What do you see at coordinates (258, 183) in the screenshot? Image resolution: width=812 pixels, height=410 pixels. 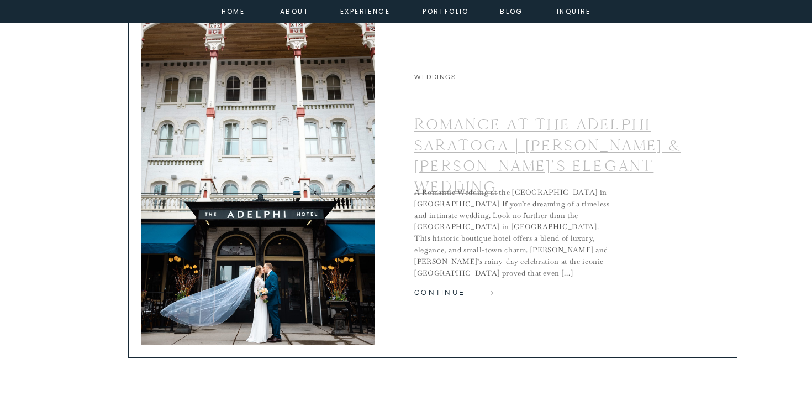 I see `a: Couple in wedding attire in front of the Adelphi Hotel. The brides veil is blowing in wind. The H...` at bounding box center [258, 183].